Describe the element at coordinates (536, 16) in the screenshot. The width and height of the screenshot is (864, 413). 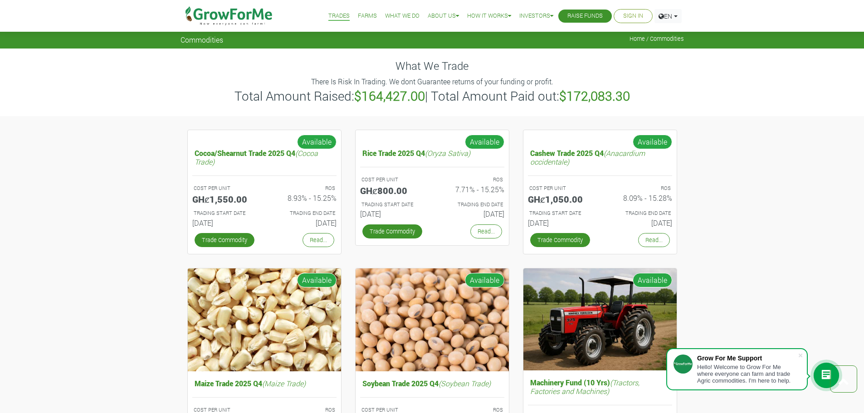
I see `a: Investors` at that location.